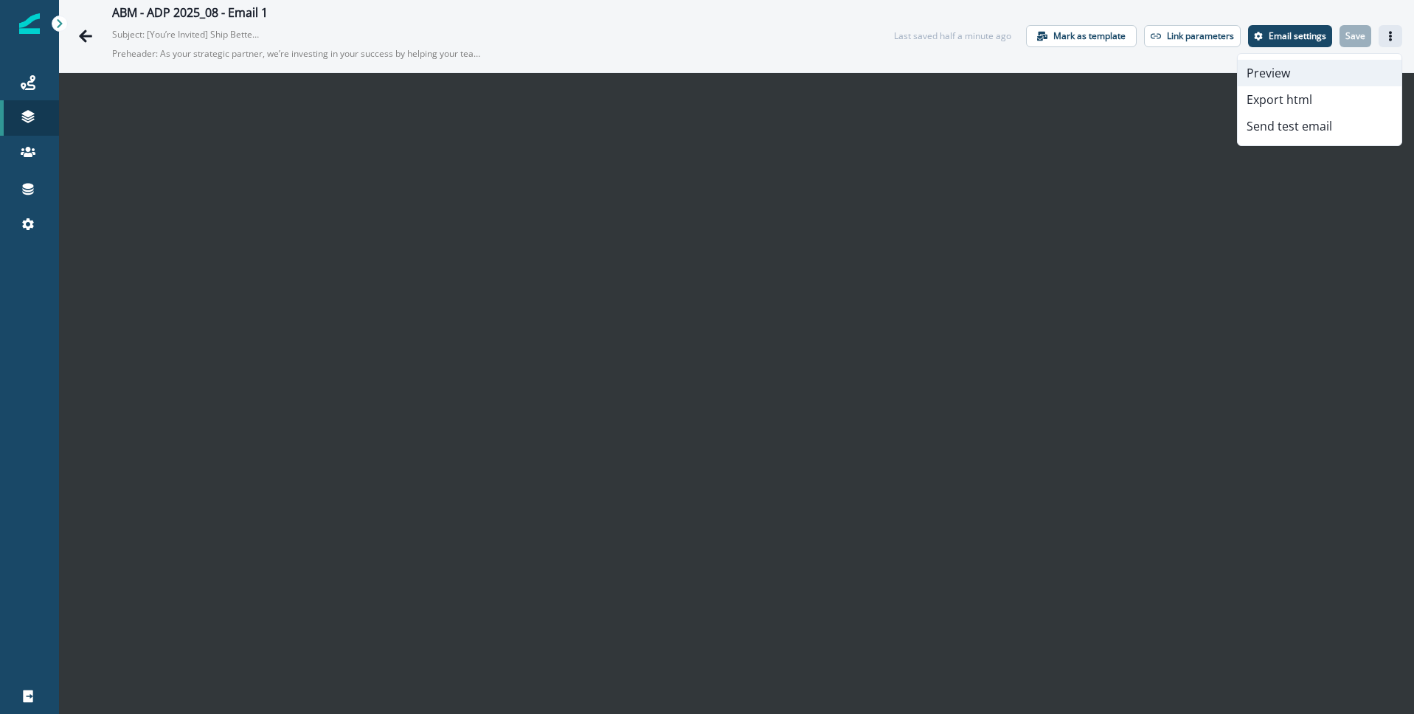 The height and width of the screenshot is (714, 1414). I want to click on img: Inflection, so click(30, 24).